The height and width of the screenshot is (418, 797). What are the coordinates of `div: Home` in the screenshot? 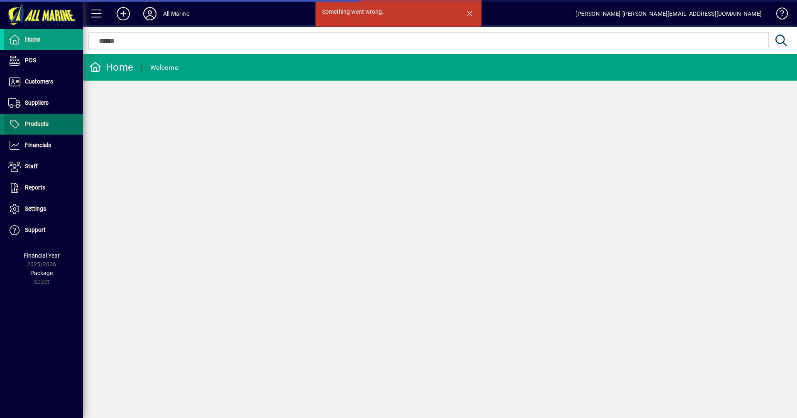 It's located at (111, 67).